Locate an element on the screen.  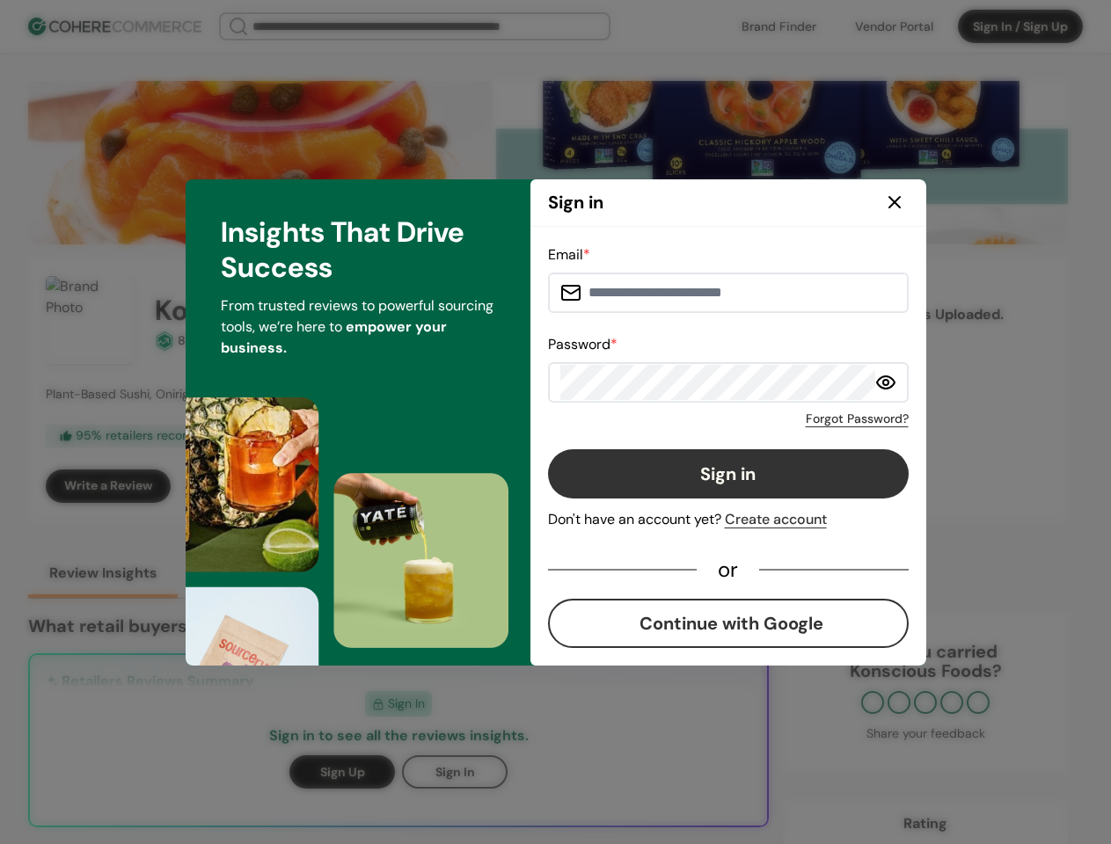
span: empower your business. is located at coordinates (333, 337).